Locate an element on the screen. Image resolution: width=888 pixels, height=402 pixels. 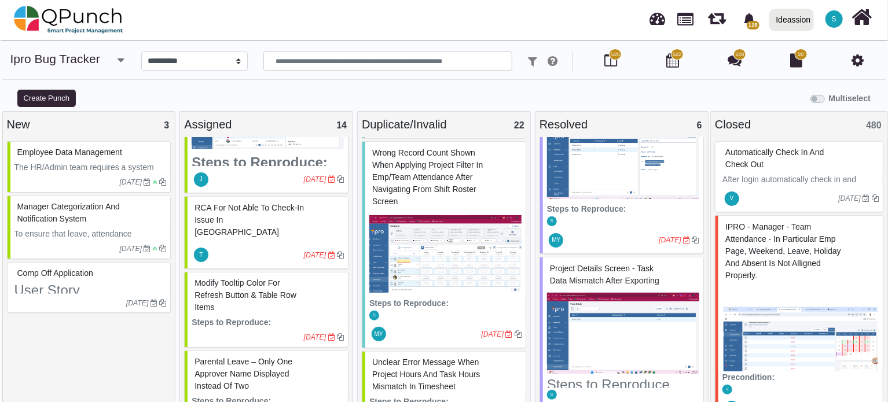
span: #82224 is located at coordinates (243, 374).